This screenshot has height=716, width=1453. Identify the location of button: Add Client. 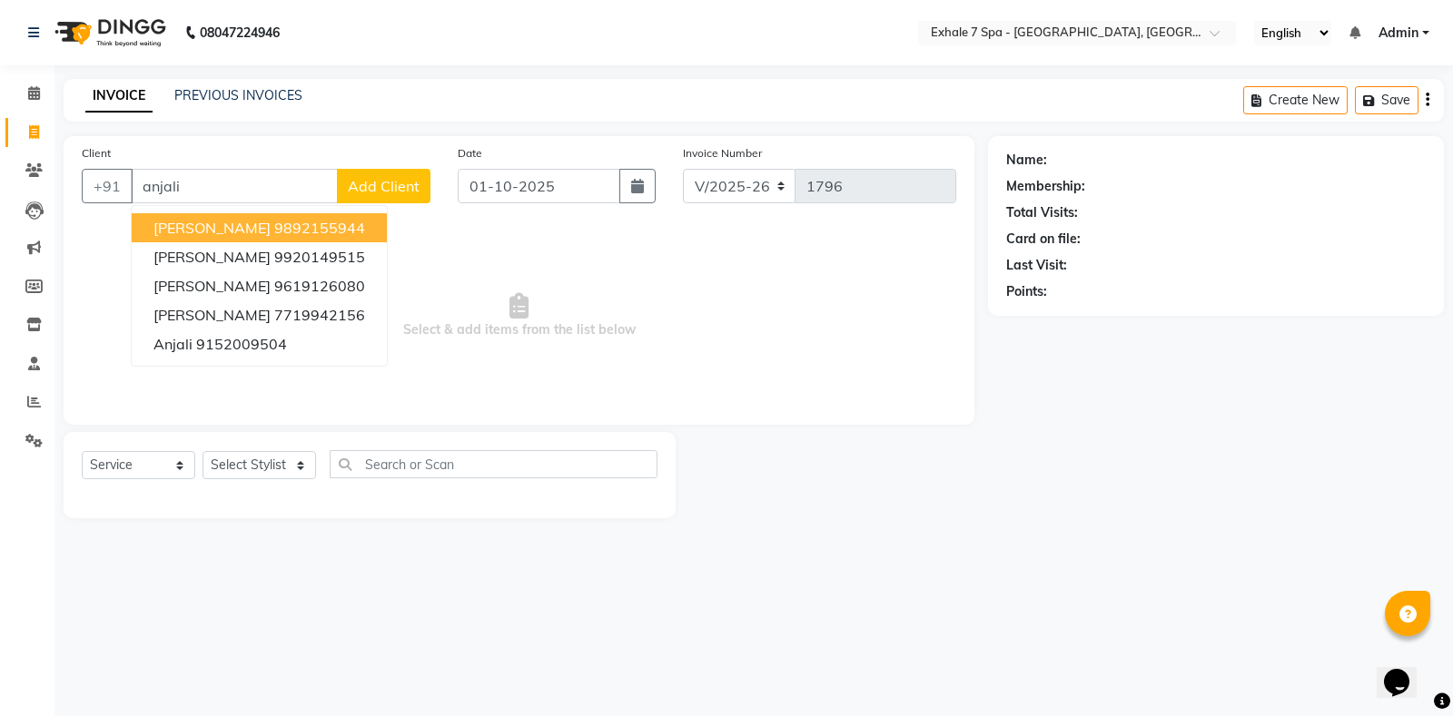
(383, 186).